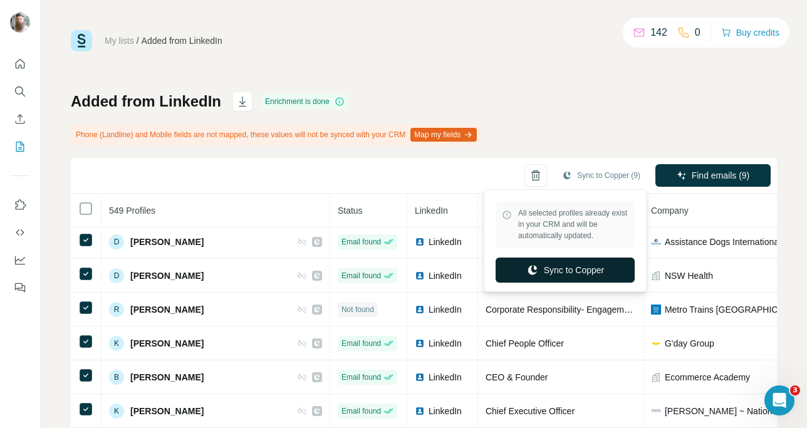  What do you see at coordinates (358, 310) in the screenshot?
I see `span: Not found` at bounding box center [358, 310].